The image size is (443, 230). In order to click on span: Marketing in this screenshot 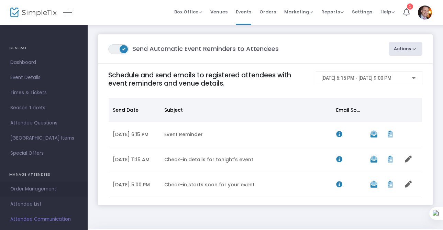, I will do `click(299, 12)`.